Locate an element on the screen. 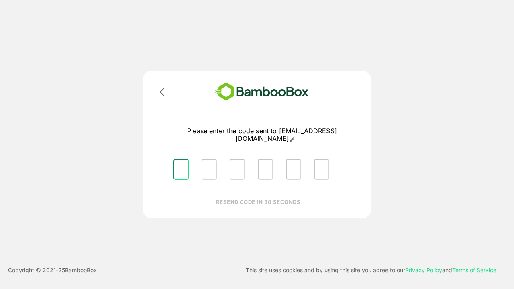 The height and width of the screenshot is (289, 514). img: bamboobox is located at coordinates (261, 91).